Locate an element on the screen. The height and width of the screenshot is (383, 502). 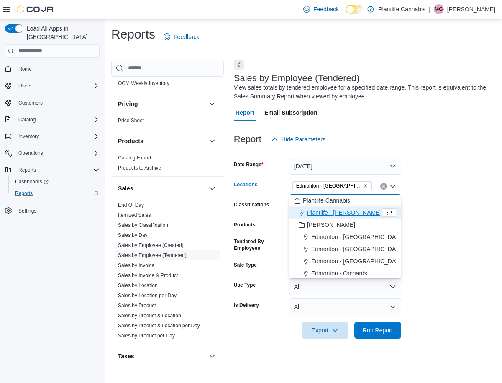
a: Sales by Employee (Tendered) is located at coordinates (152, 255).